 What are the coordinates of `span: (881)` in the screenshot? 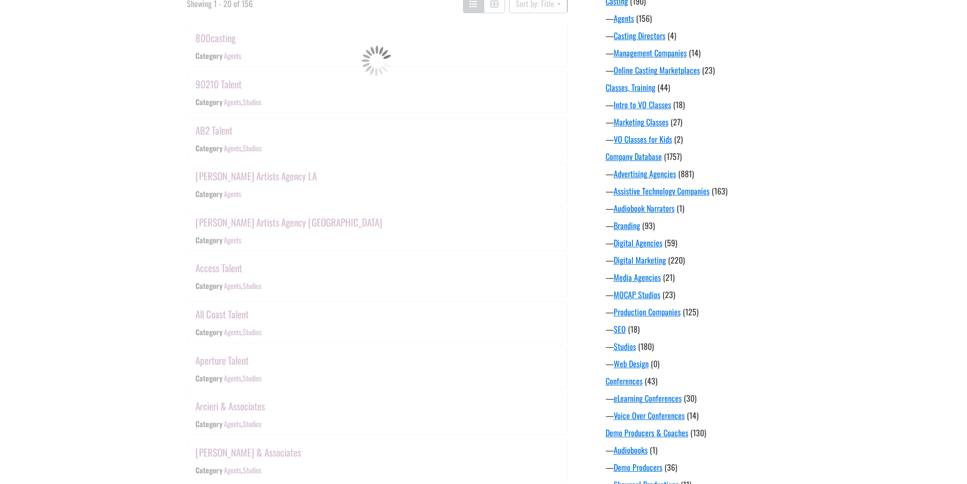 It's located at (686, 174).